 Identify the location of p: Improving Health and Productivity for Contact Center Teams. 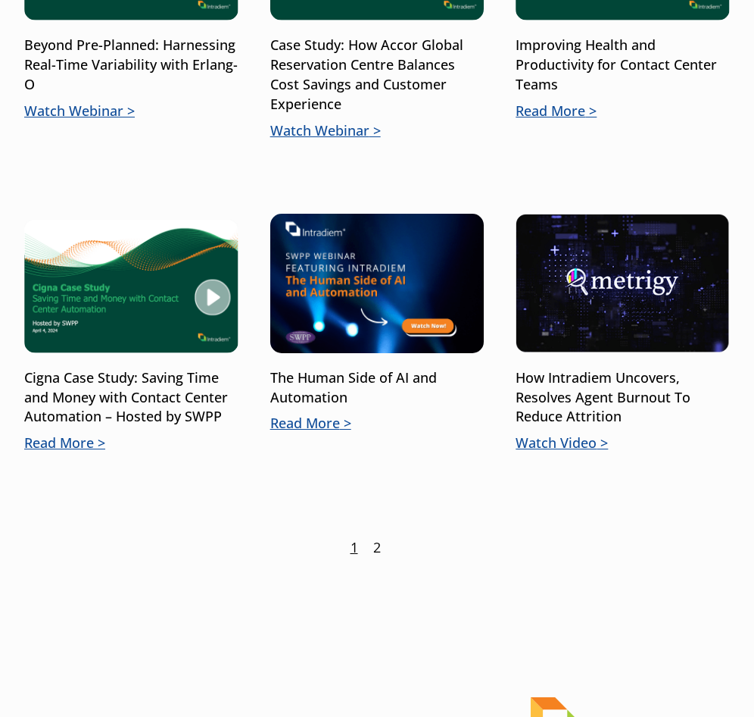
(623, 65).